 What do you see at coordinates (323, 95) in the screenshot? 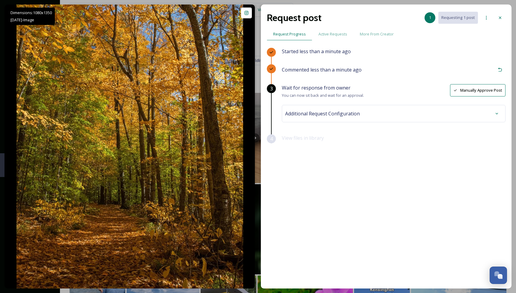
I see `span: You can now sit back and wait for an approval.` at bounding box center [323, 95].